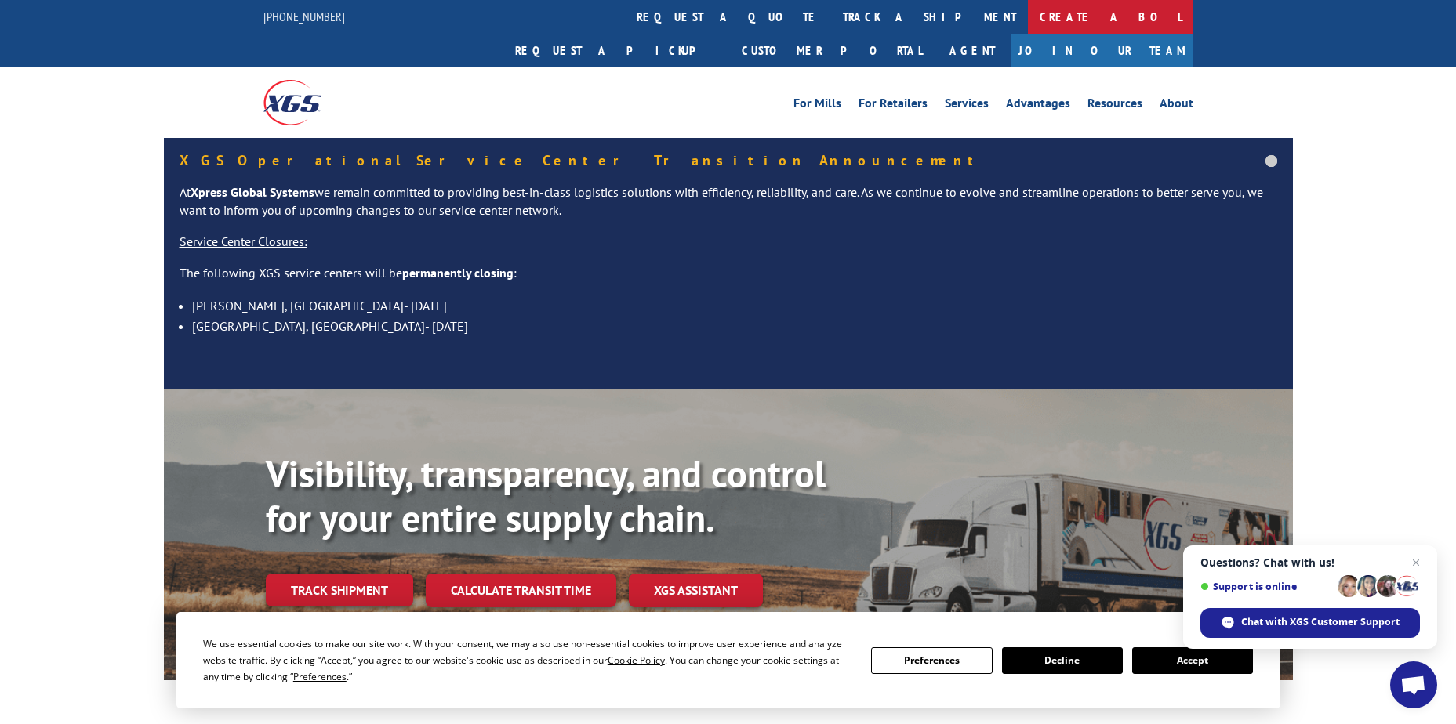  I want to click on h5: XGS Operational Service Center Transition Announcement, so click(728, 161).